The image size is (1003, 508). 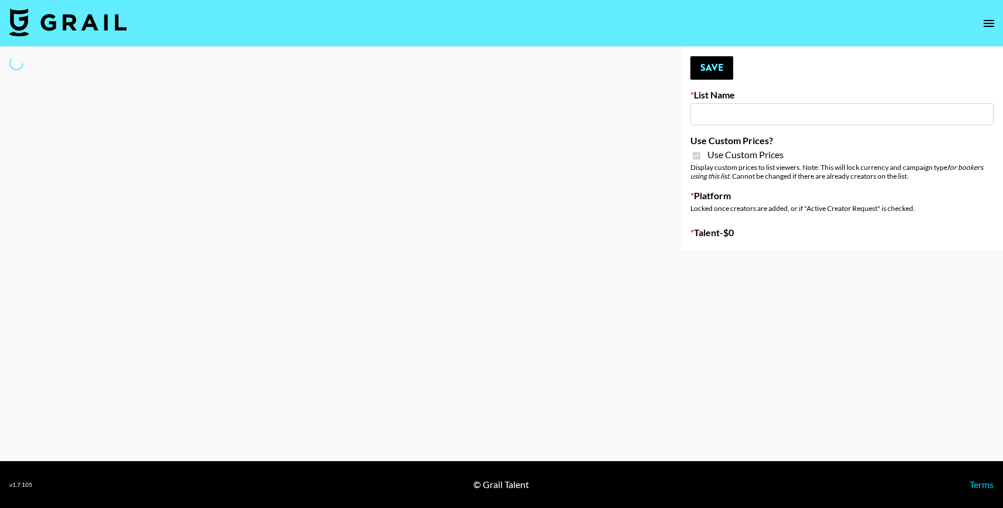 I want to click on div: © Grail Talent, so click(x=501, y=485).